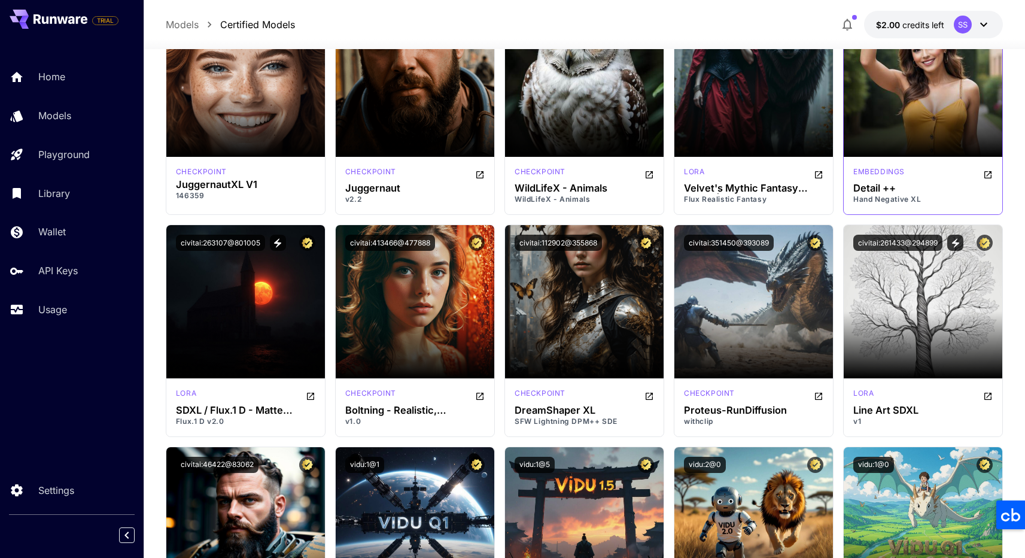 This screenshot has width=1025, height=558. What do you see at coordinates (584, 410) in the screenshot?
I see `div: DreamShaper XL` at bounding box center [584, 410].